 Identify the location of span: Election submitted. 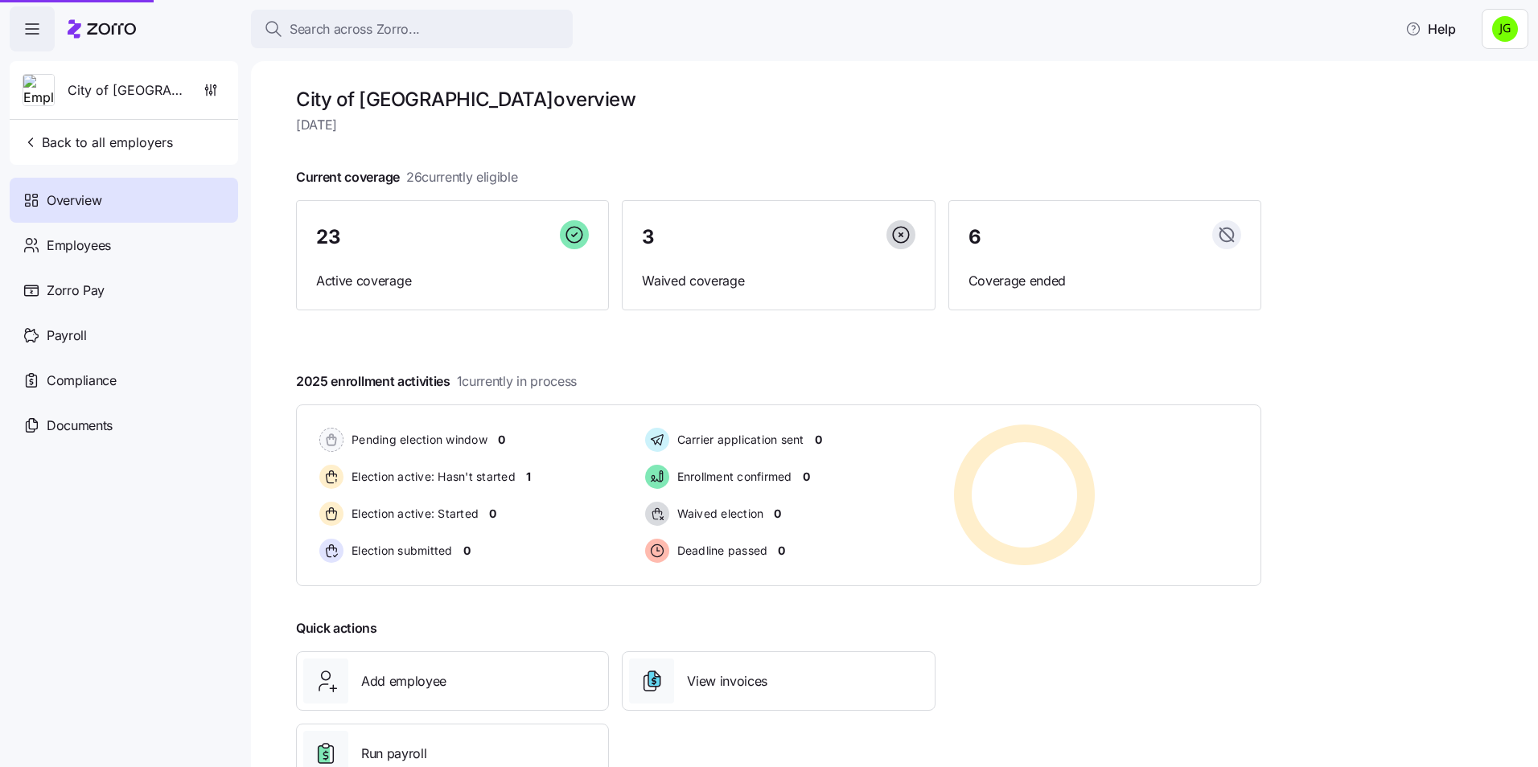
(400, 551).